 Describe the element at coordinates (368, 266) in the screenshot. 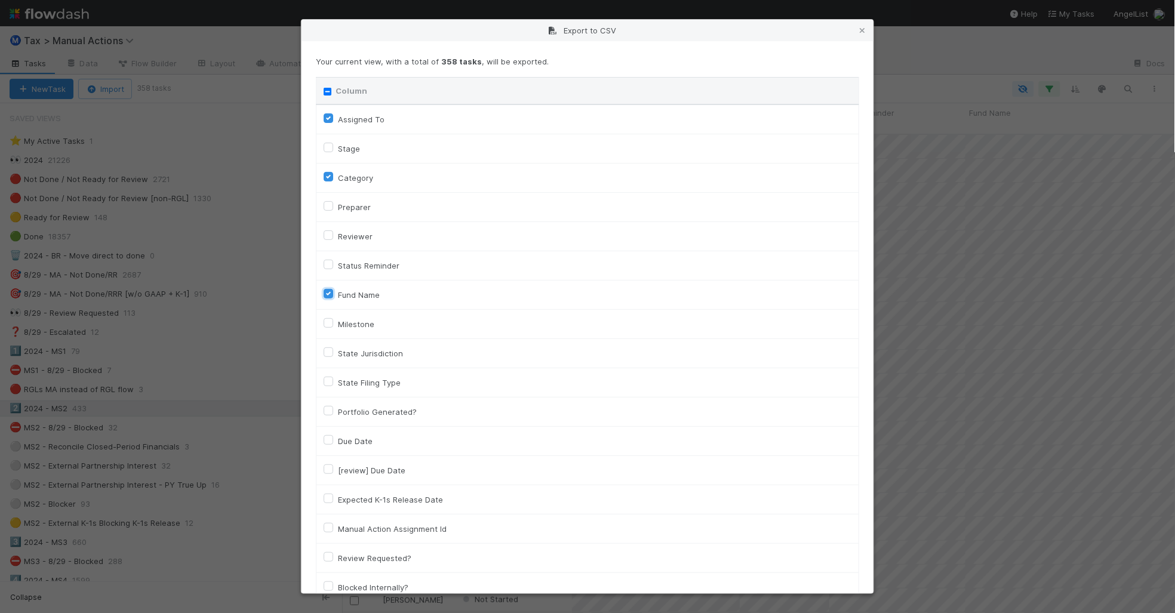

I see `label: Status Reminder` at that location.